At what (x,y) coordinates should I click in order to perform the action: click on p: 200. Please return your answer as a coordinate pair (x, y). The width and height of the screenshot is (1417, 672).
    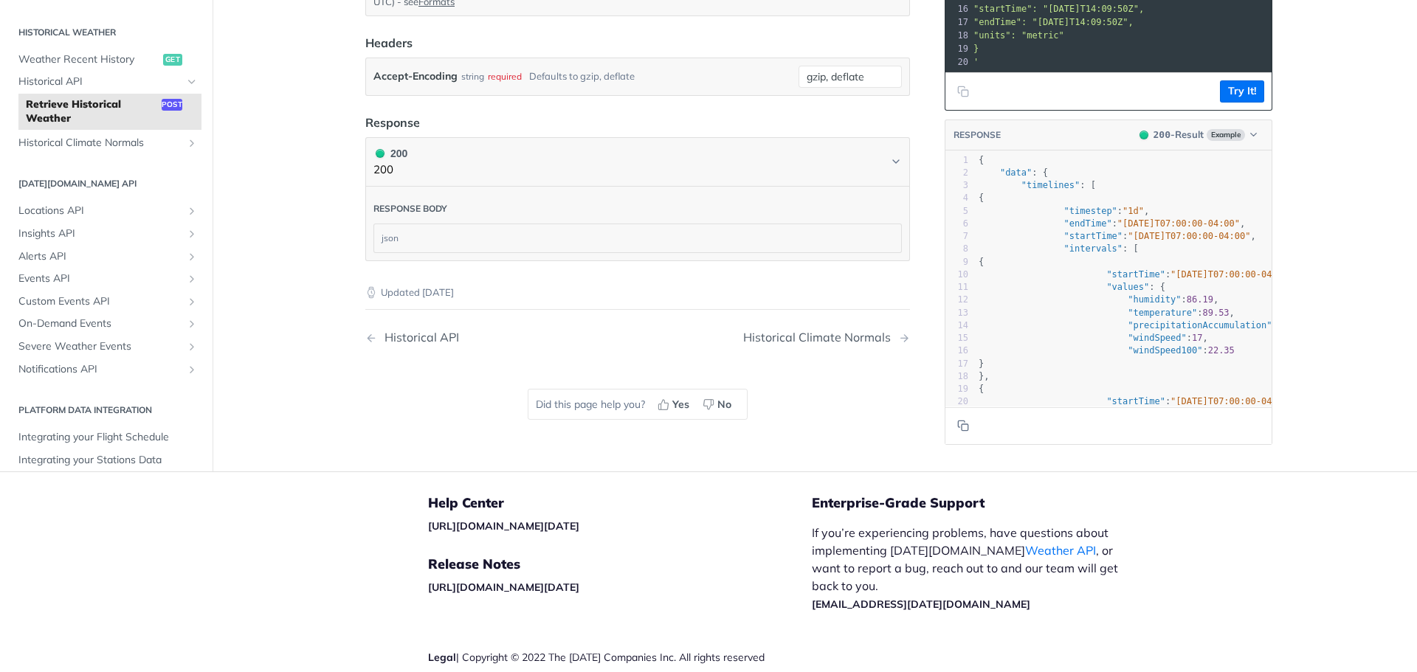
    Looking at the image, I should click on (390, 170).